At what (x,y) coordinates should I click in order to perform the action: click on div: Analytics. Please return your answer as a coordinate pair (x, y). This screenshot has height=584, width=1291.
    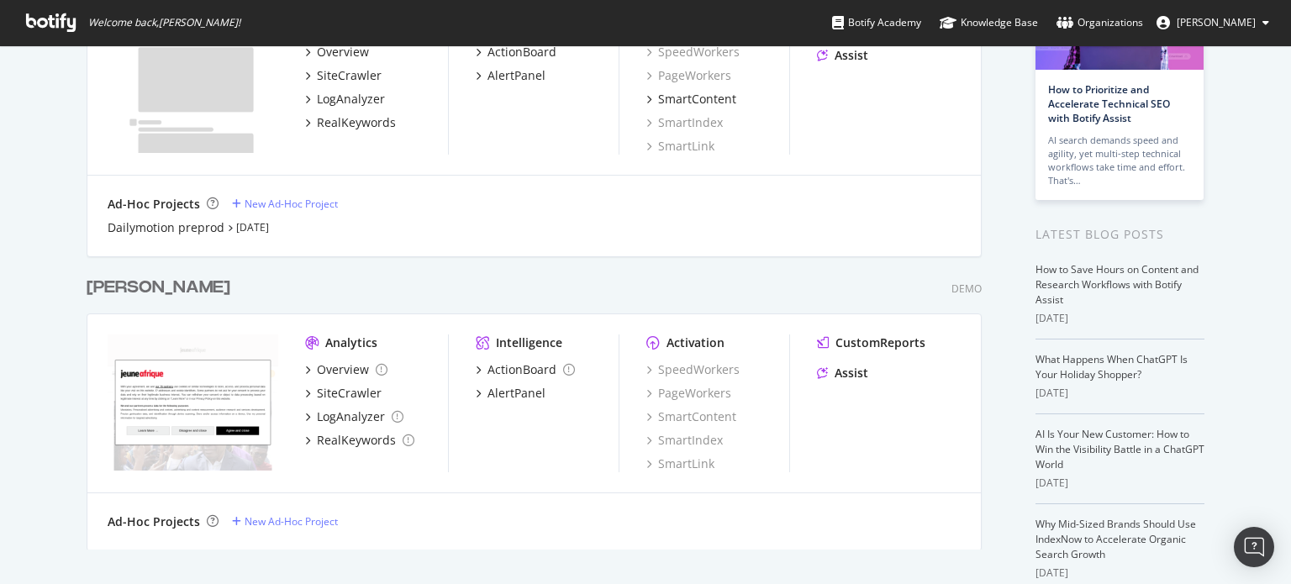
    Looking at the image, I should click on (351, 343).